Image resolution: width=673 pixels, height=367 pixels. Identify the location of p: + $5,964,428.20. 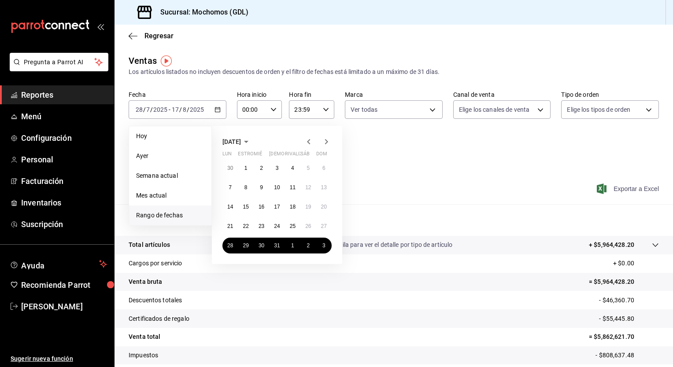
(611, 245).